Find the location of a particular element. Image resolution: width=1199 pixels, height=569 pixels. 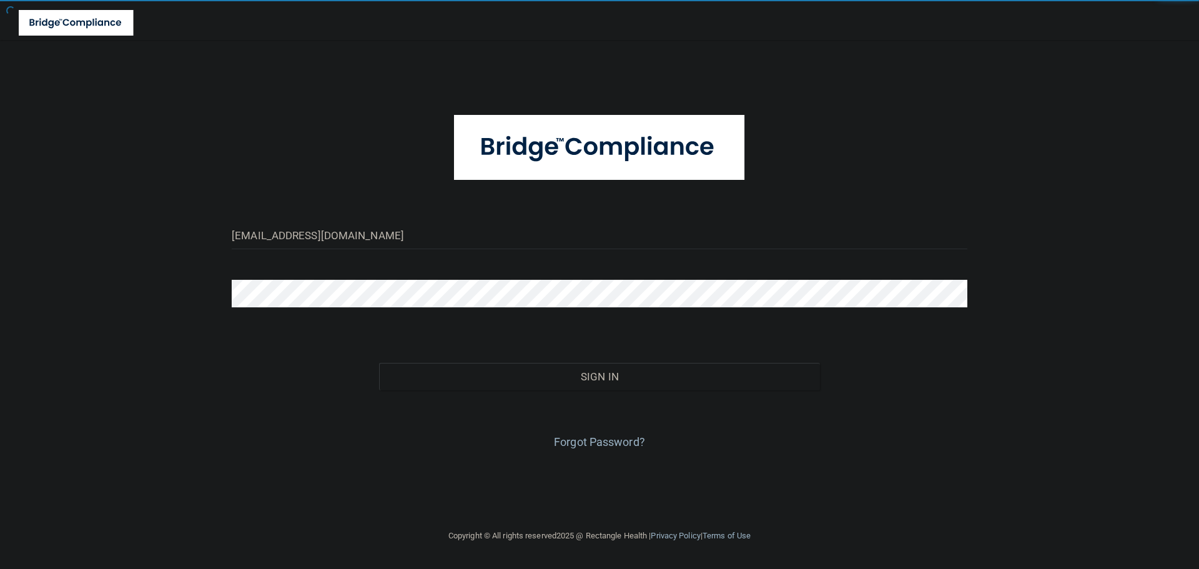

a: Privacy Policy is located at coordinates (675, 535).